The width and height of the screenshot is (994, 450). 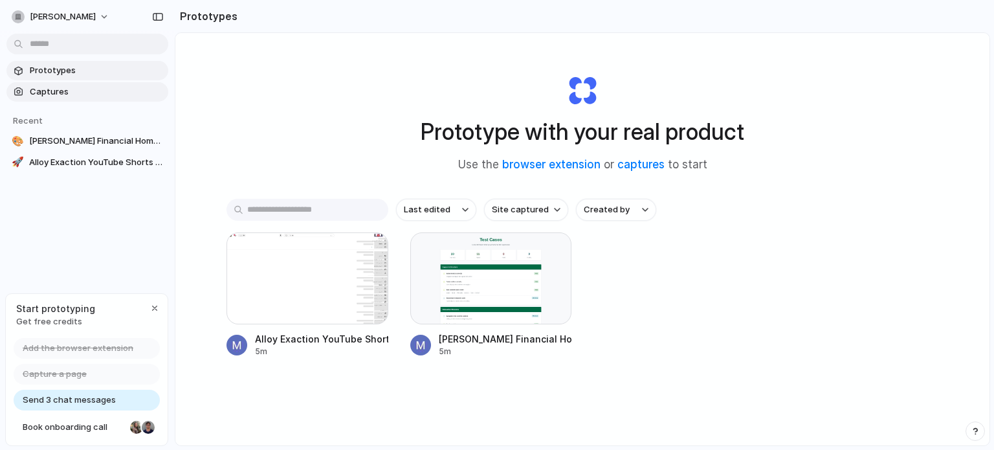 What do you see at coordinates (74, 427) in the screenshot?
I see `span: Book onboarding call` at bounding box center [74, 427].